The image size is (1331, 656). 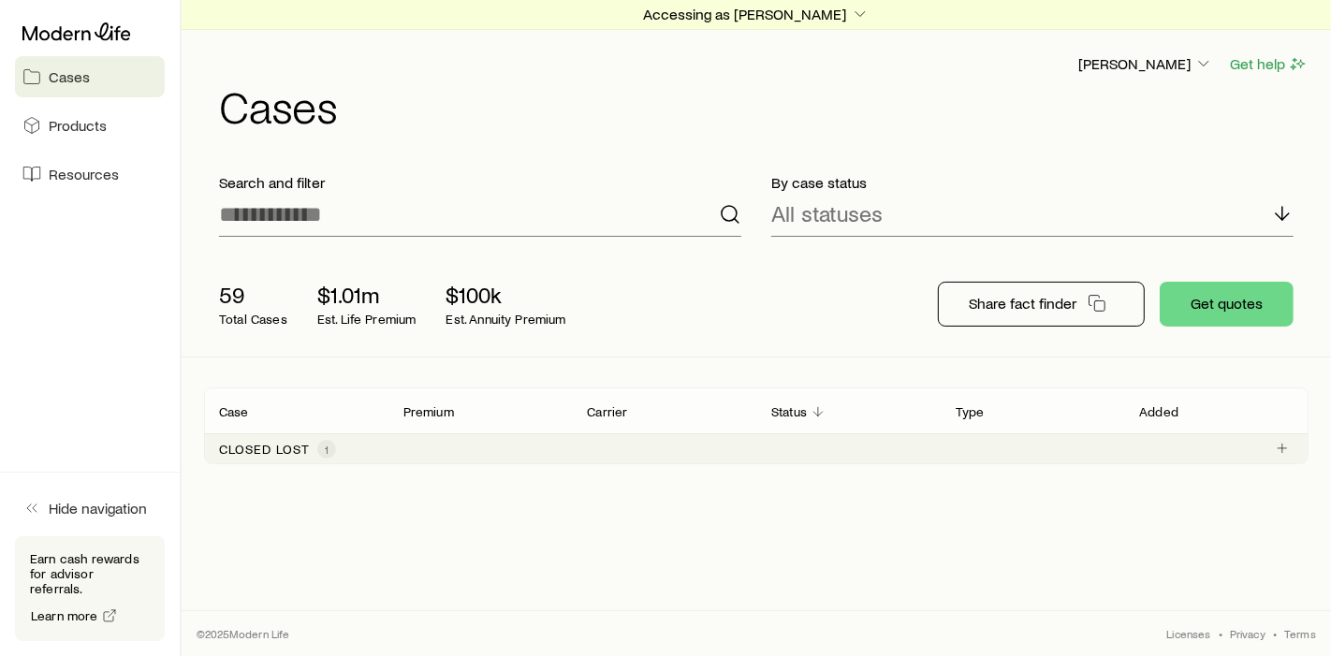 What do you see at coordinates (1159, 412) in the screenshot?
I see `p: Added` at bounding box center [1159, 412].